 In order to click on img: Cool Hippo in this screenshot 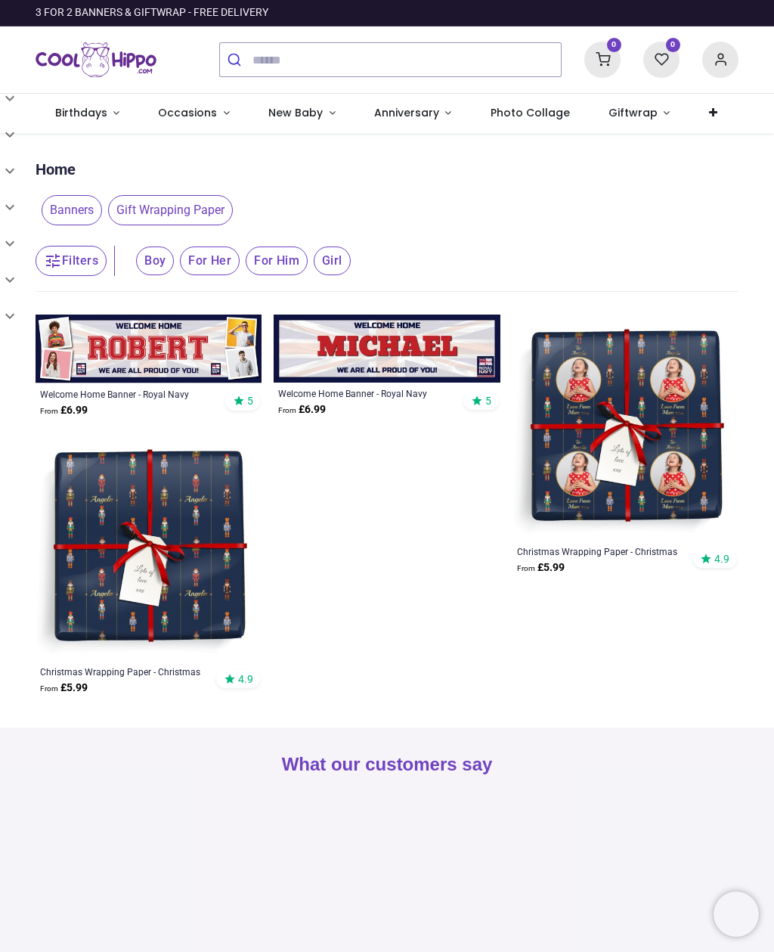, I will do `click(96, 60)`.